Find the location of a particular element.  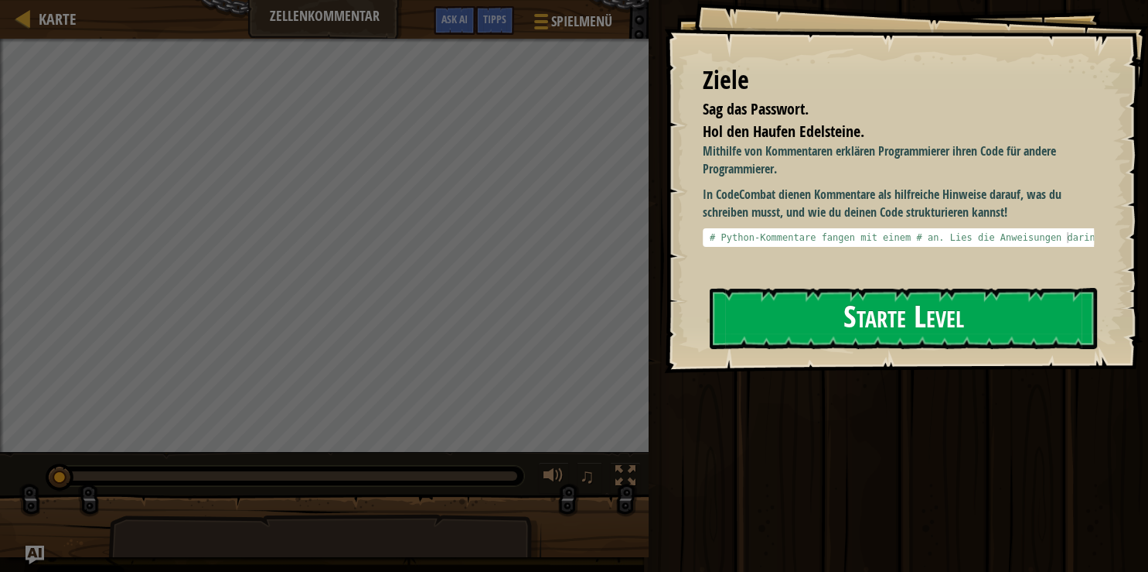

span: Ask AI is located at coordinates (455, 19).